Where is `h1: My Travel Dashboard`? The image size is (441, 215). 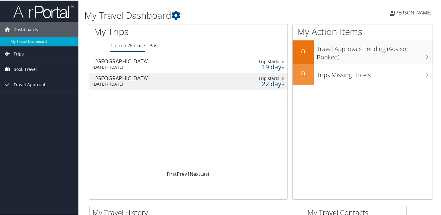 h1: My Travel Dashboard is located at coordinates (202, 15).